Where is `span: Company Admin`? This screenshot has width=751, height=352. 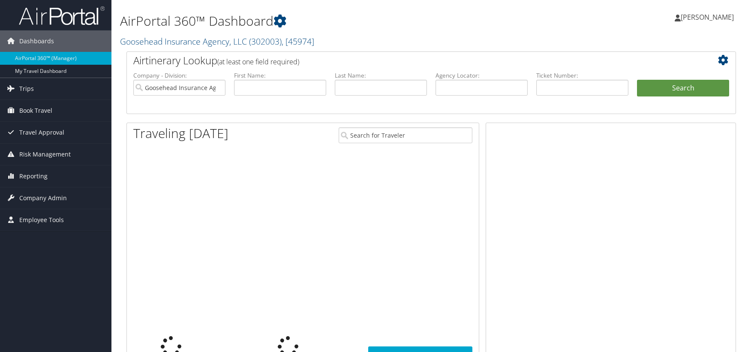 span: Company Admin is located at coordinates (43, 198).